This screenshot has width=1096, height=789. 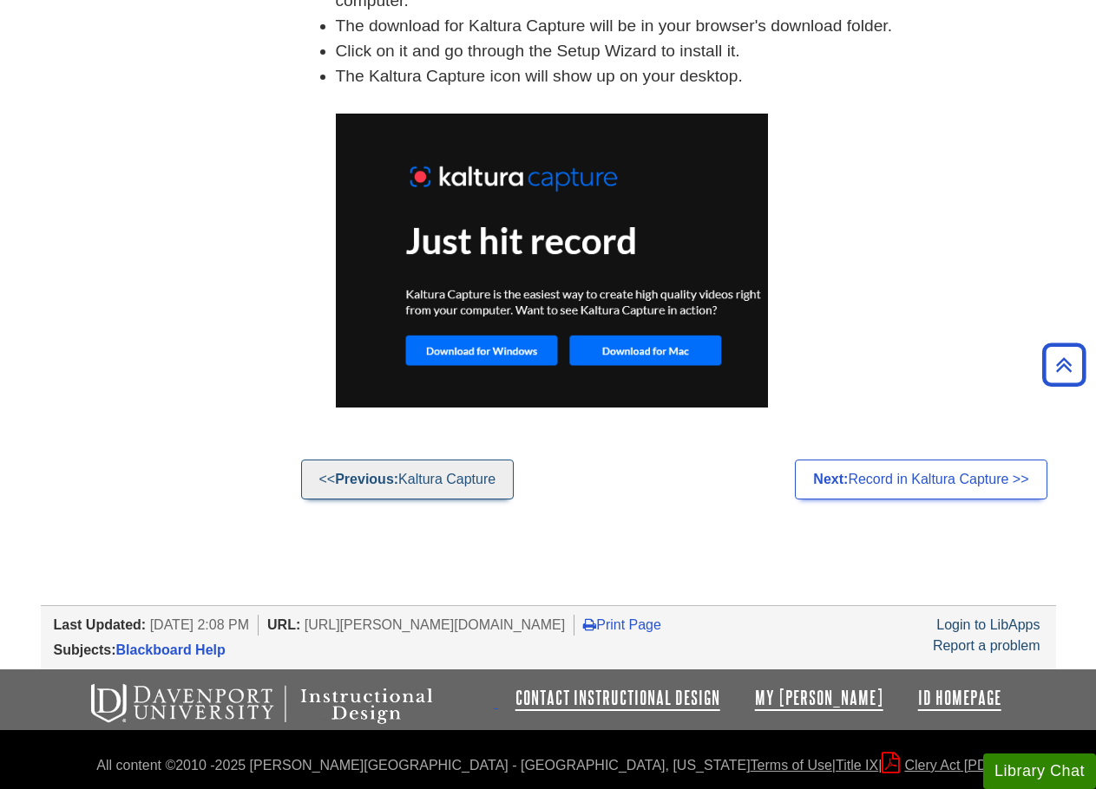 What do you see at coordinates (920, 480) in the screenshot?
I see `a: Next:Record in Kaltura Capture >>` at bounding box center [920, 480].